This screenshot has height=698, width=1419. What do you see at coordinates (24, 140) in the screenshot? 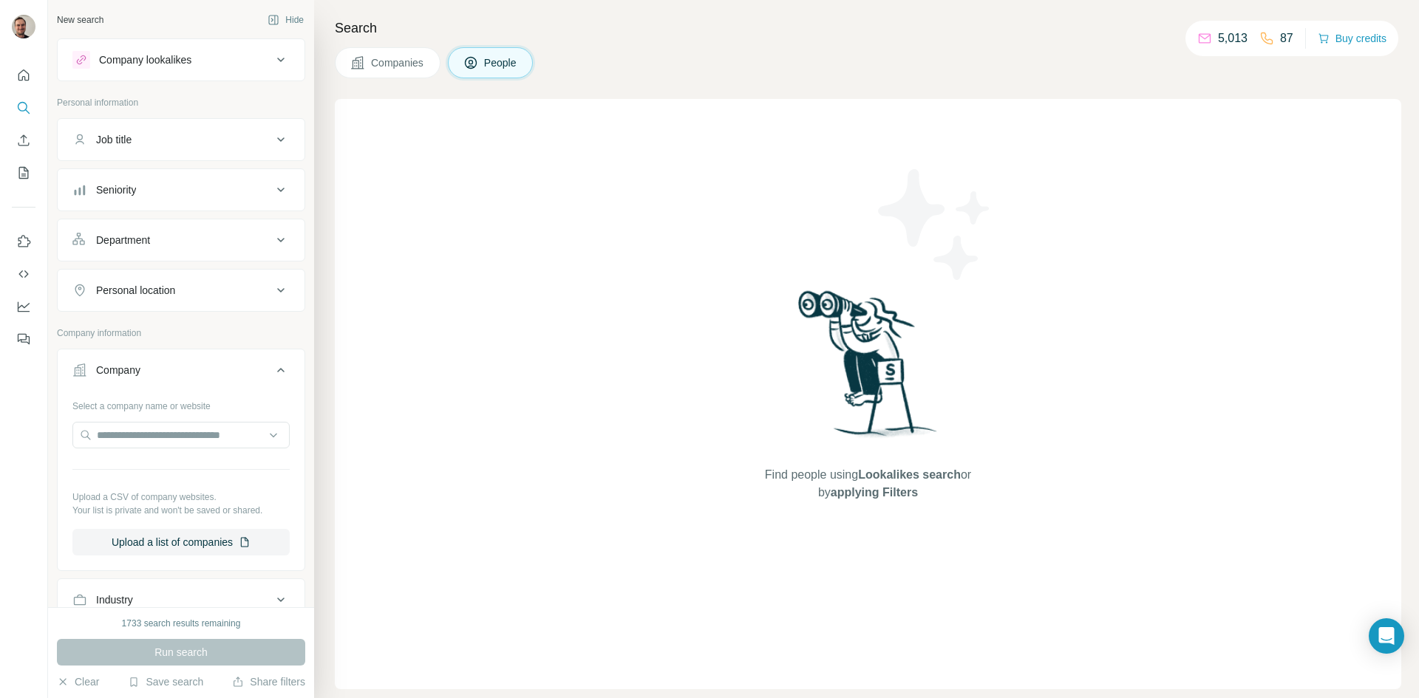
I see `button: Enrich CSV` at bounding box center [24, 140].